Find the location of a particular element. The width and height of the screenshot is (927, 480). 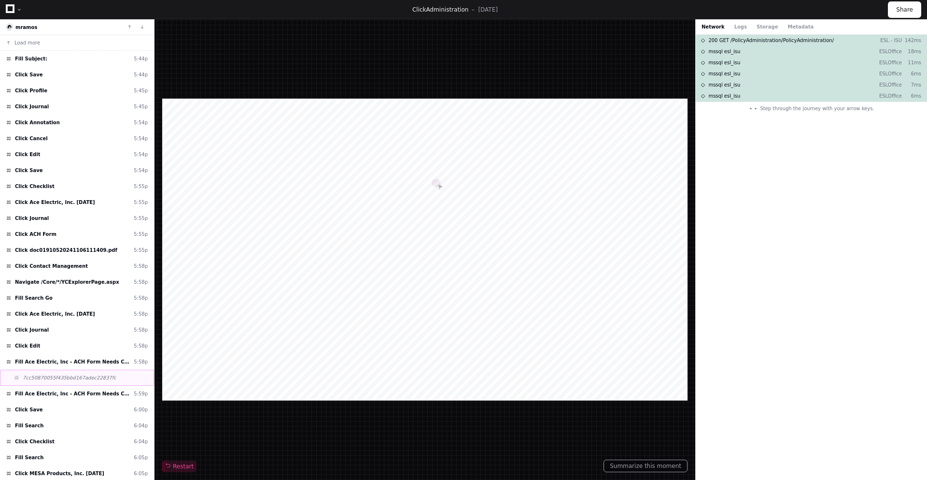

p: 11ms is located at coordinates (912, 62).